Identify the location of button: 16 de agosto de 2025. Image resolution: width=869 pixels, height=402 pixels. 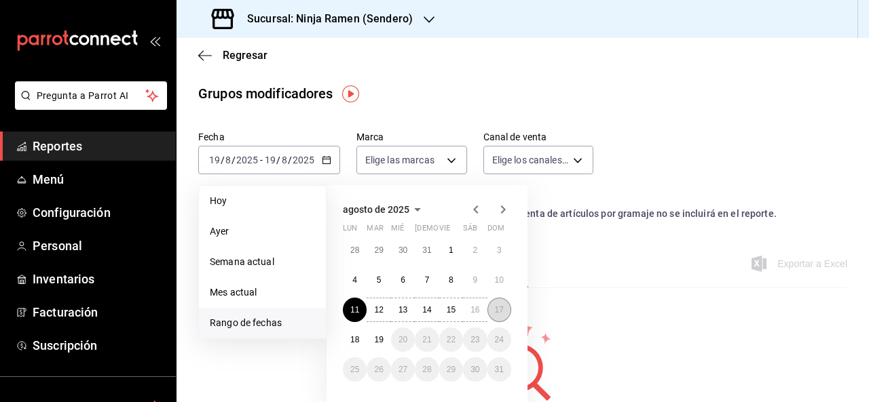
(474, 310).